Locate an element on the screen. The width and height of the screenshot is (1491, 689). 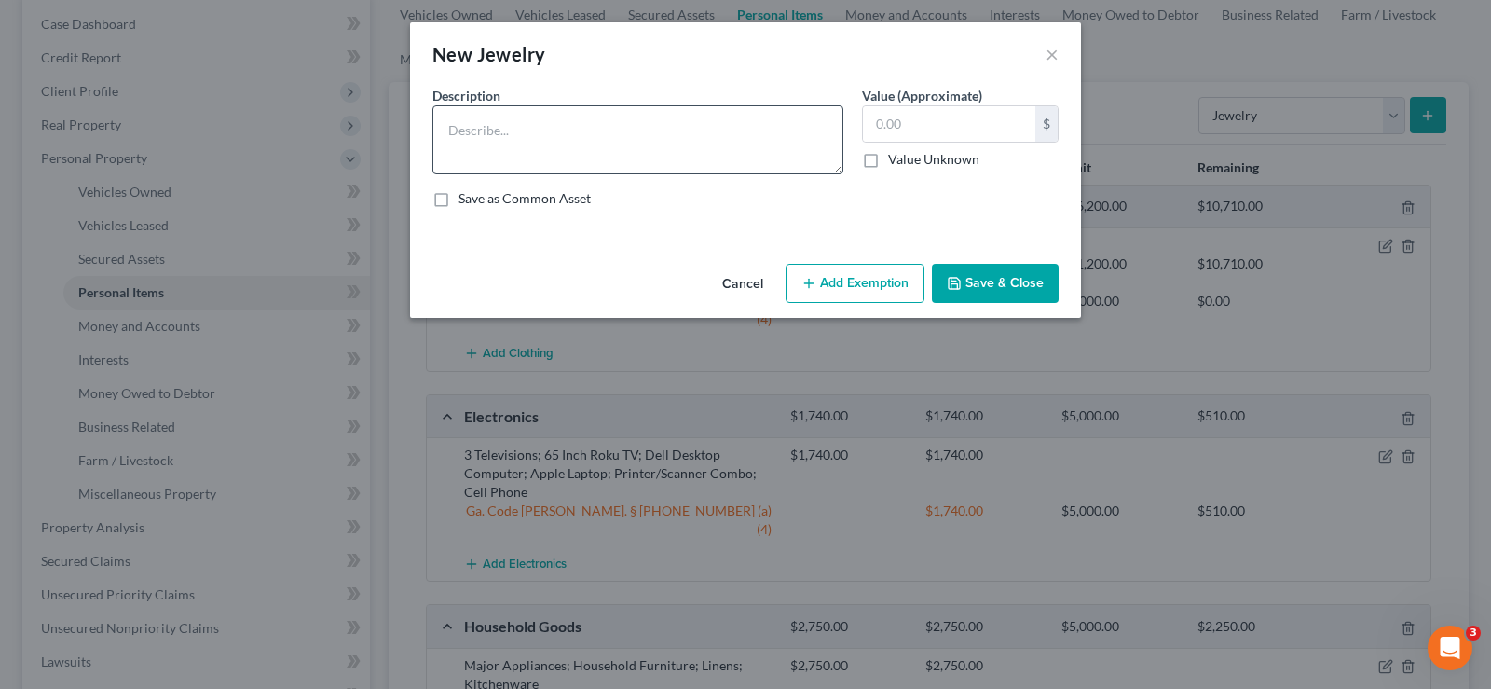
label: Value Unknown is located at coordinates (934, 159).